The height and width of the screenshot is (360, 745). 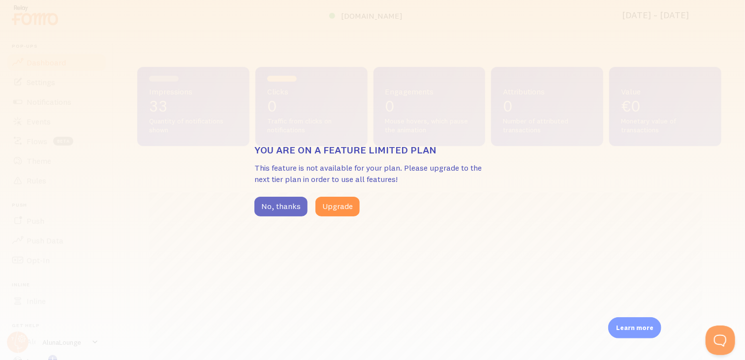 I want to click on p: Learn more, so click(x=635, y=328).